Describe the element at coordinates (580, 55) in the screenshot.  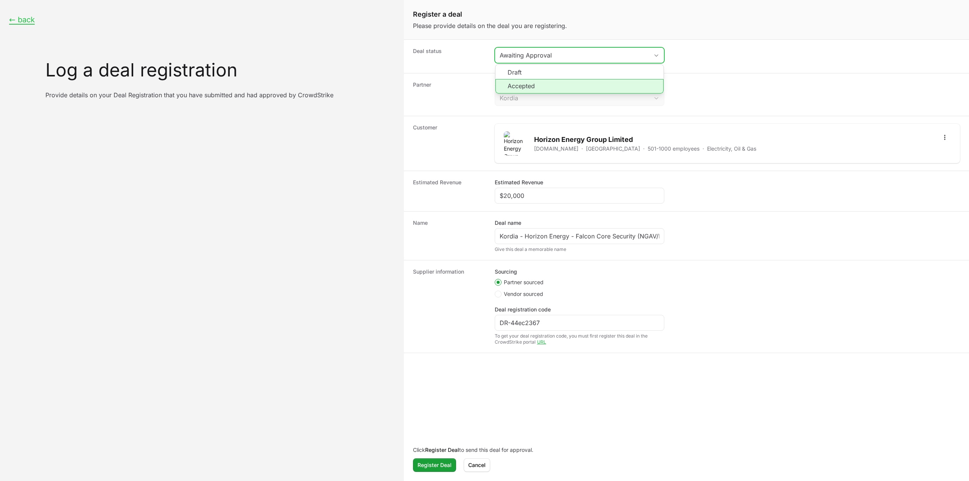
I see `button: Awaiting Approval` at that location.